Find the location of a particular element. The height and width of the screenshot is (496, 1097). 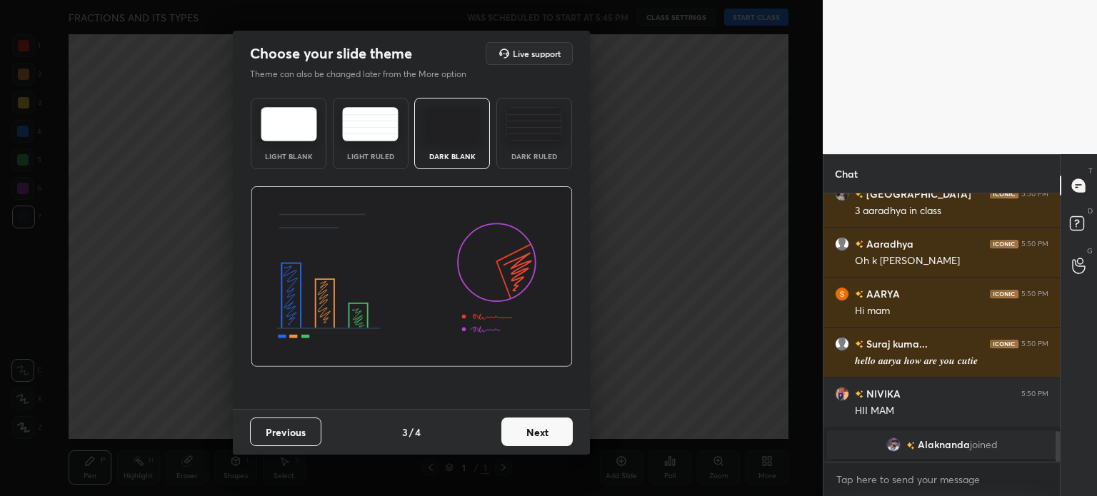

h4: 4 is located at coordinates (418, 432).